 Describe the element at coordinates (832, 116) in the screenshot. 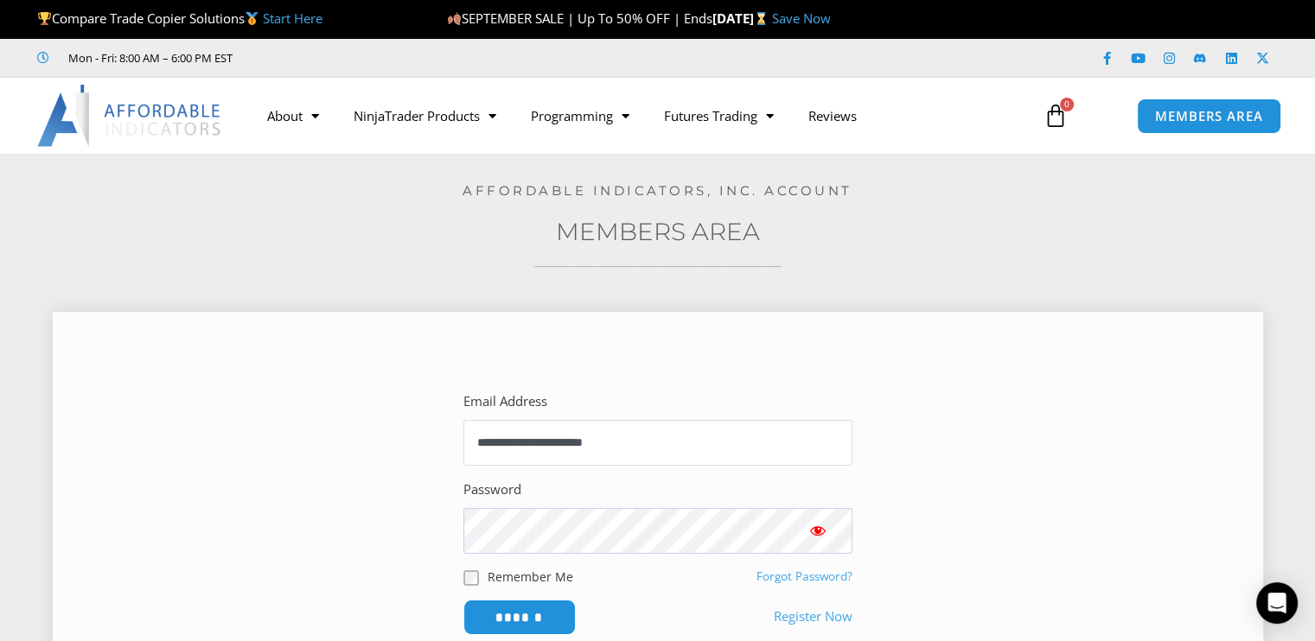

I see `a: Reviews` at that location.